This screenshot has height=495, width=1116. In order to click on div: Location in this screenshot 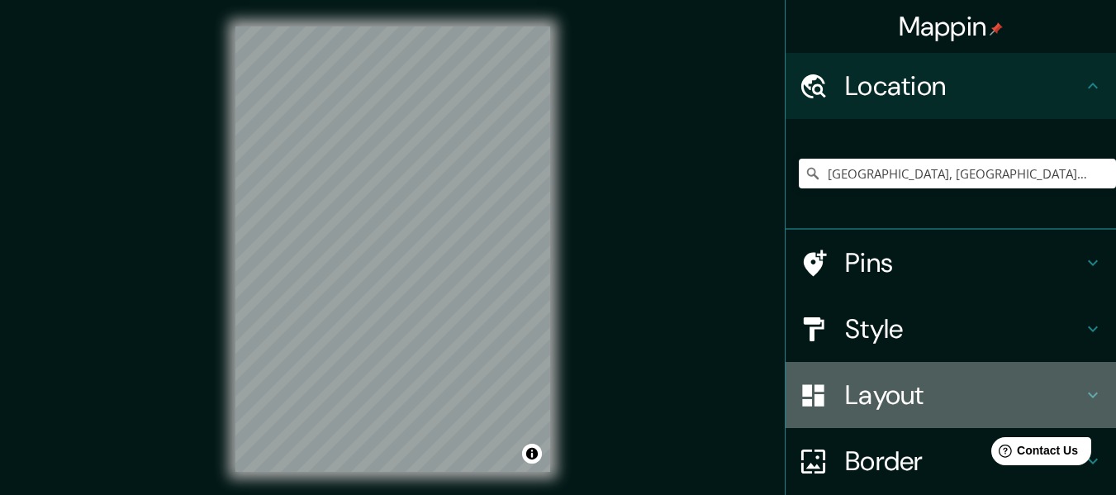, I will do `click(951, 86)`.